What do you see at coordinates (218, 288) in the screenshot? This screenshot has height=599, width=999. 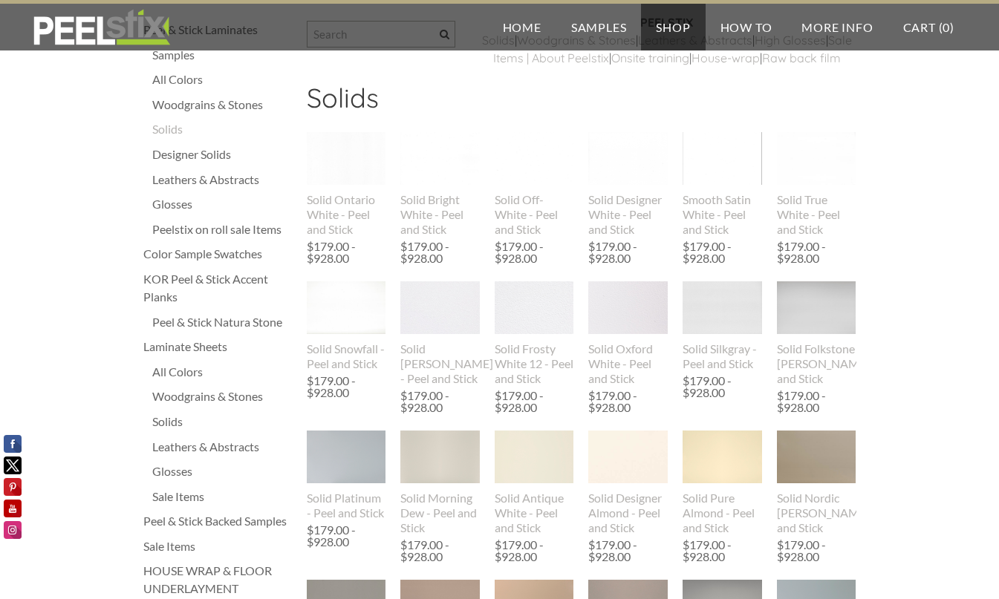 I see `div: KOR Peel & Stick Accent Planks` at bounding box center [218, 288].